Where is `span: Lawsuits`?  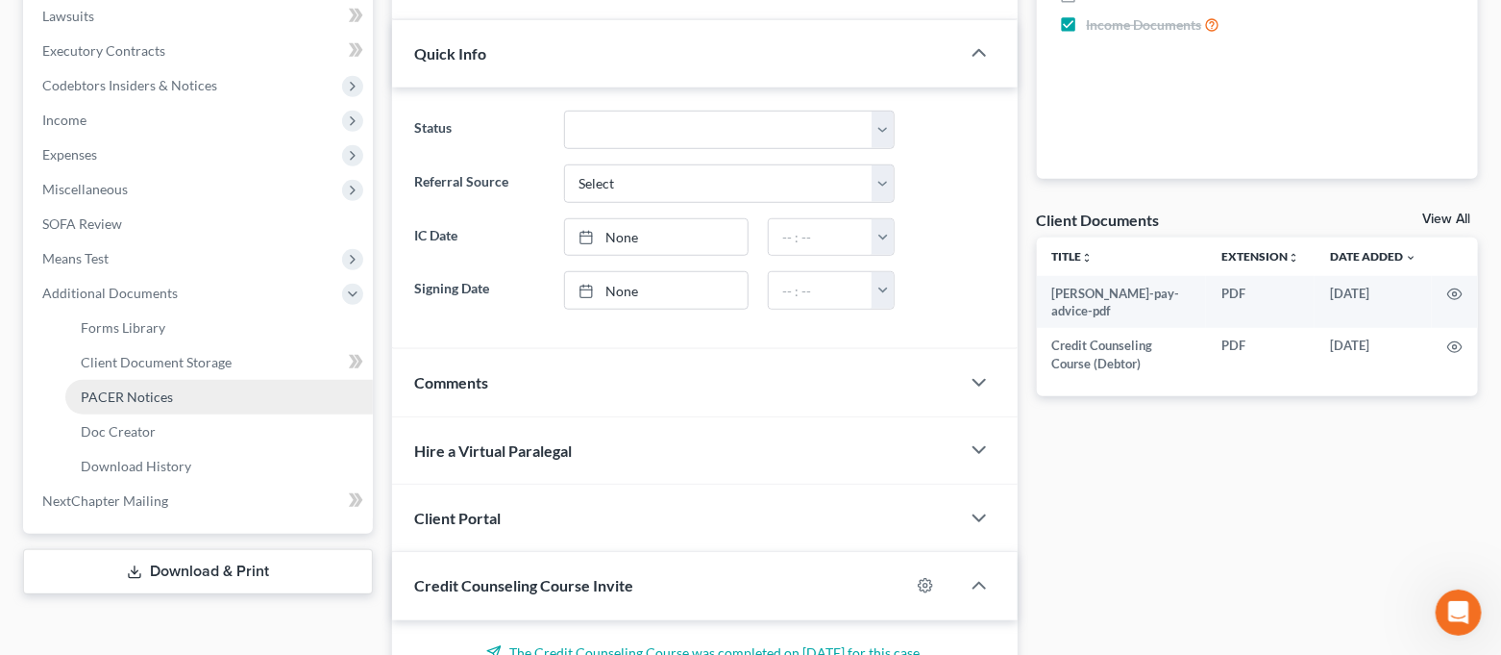
span: Lawsuits is located at coordinates (68, 15).